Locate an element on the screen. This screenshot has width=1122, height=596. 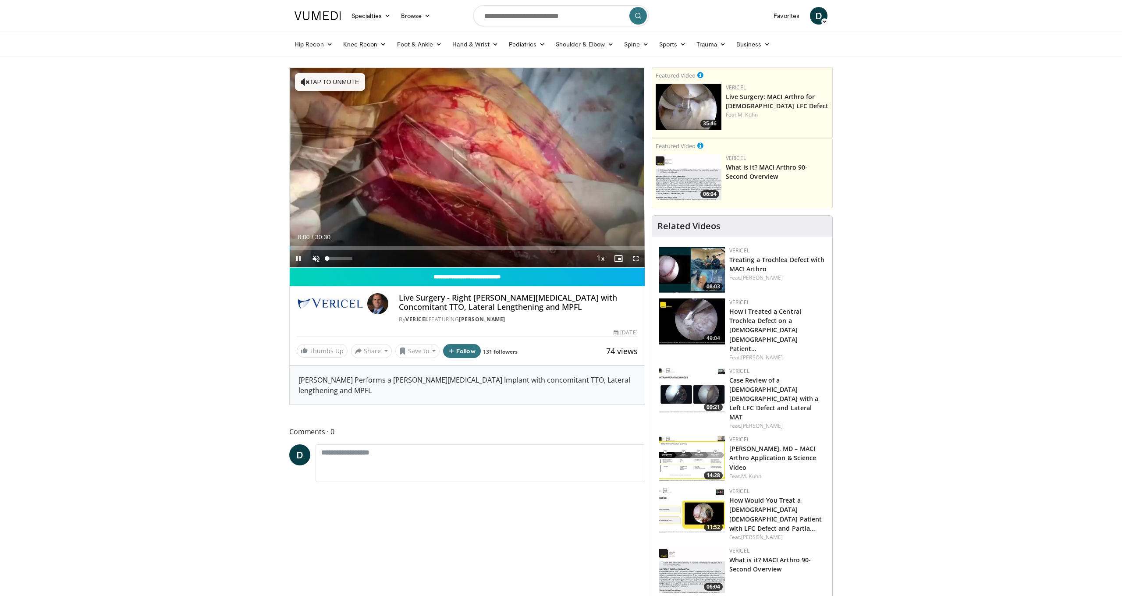
a: Treating a Trochlea Defect with MACI Arthro is located at coordinates (777, 264).